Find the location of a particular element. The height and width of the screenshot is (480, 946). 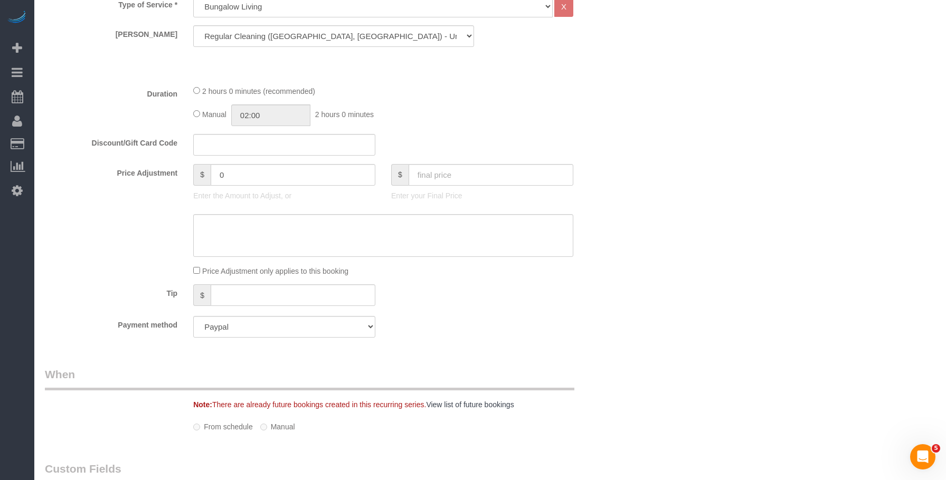

label: From schedule is located at coordinates (223, 425).